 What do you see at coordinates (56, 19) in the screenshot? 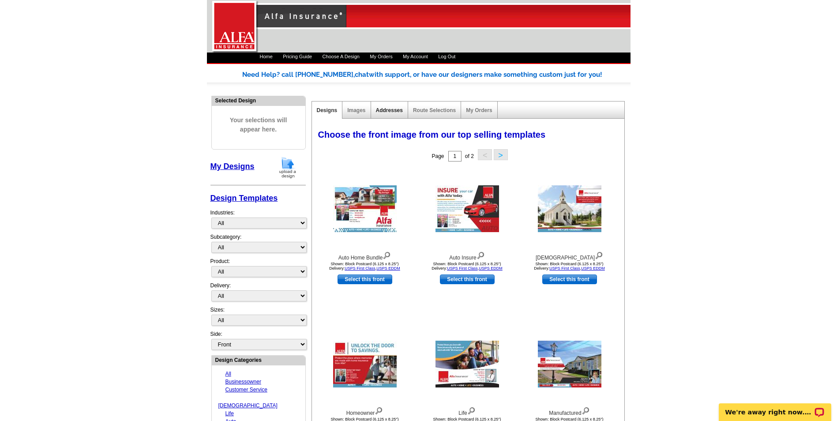
I see `p: We're away right now. Please check back later!` at bounding box center [56, 19].